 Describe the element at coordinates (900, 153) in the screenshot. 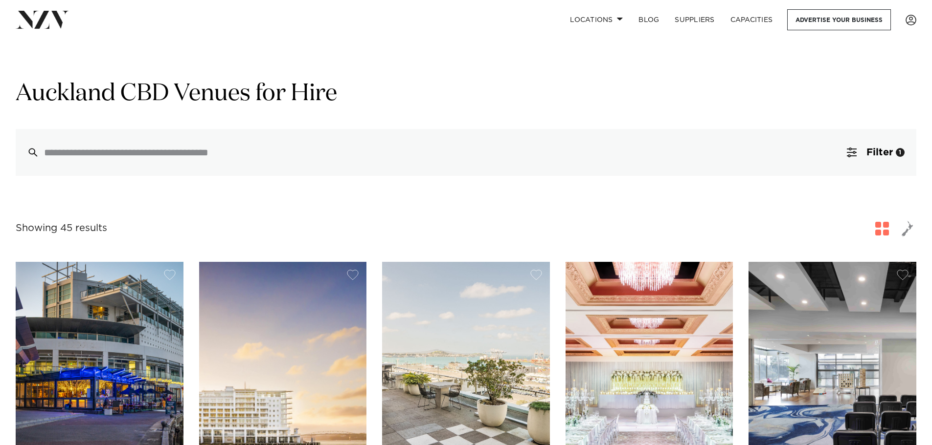

I see `div: 1` at that location.